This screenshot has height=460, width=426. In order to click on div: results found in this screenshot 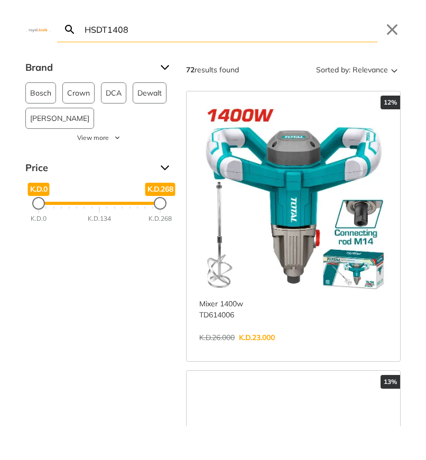, I will do `click(212, 70)`.